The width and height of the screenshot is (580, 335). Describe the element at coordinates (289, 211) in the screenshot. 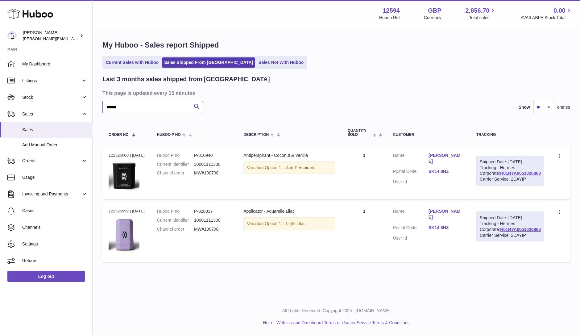

I see `div: Applicator - Aquarelle Lilac` at that location.